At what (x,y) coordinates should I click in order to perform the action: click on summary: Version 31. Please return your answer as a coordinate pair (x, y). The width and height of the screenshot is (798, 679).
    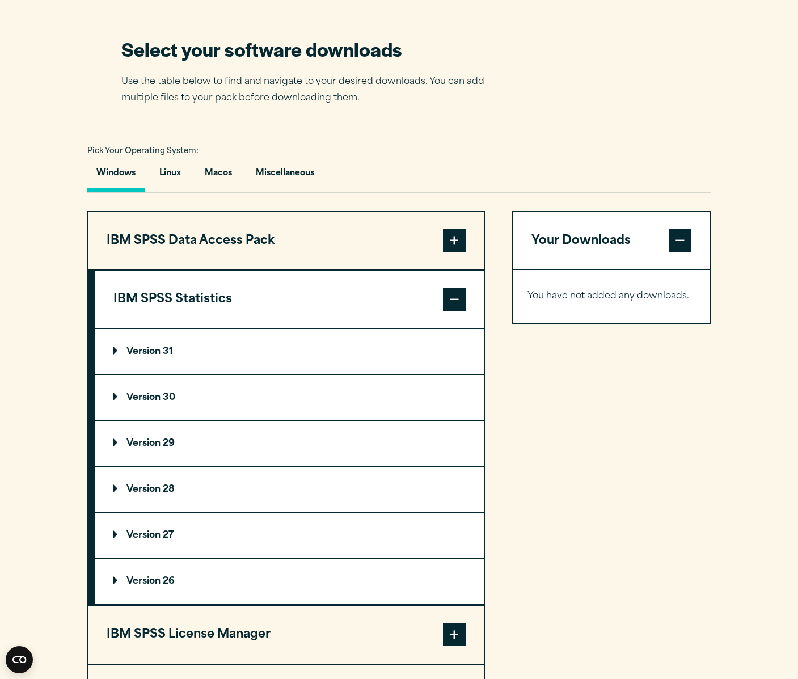
    Looking at the image, I should click on (289, 352).